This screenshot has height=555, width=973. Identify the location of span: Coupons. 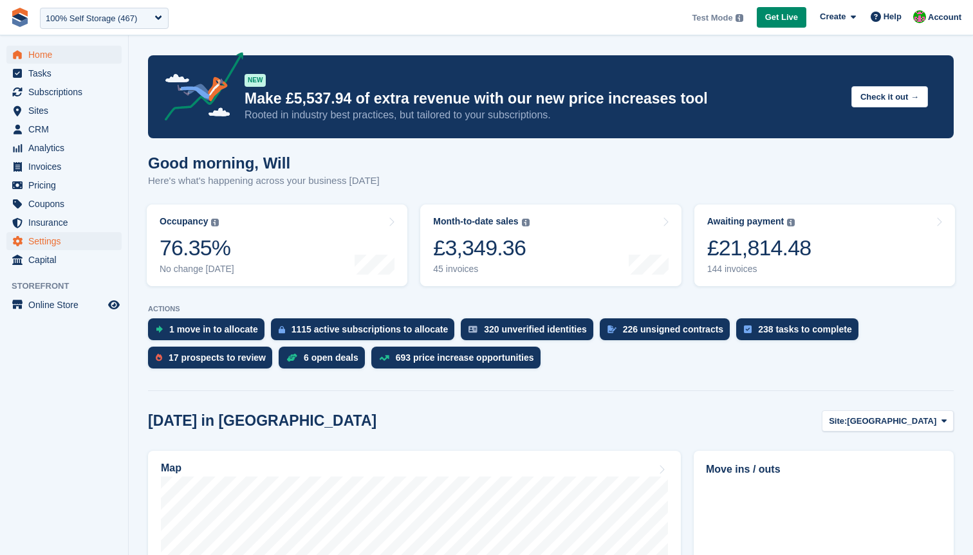
(67, 204).